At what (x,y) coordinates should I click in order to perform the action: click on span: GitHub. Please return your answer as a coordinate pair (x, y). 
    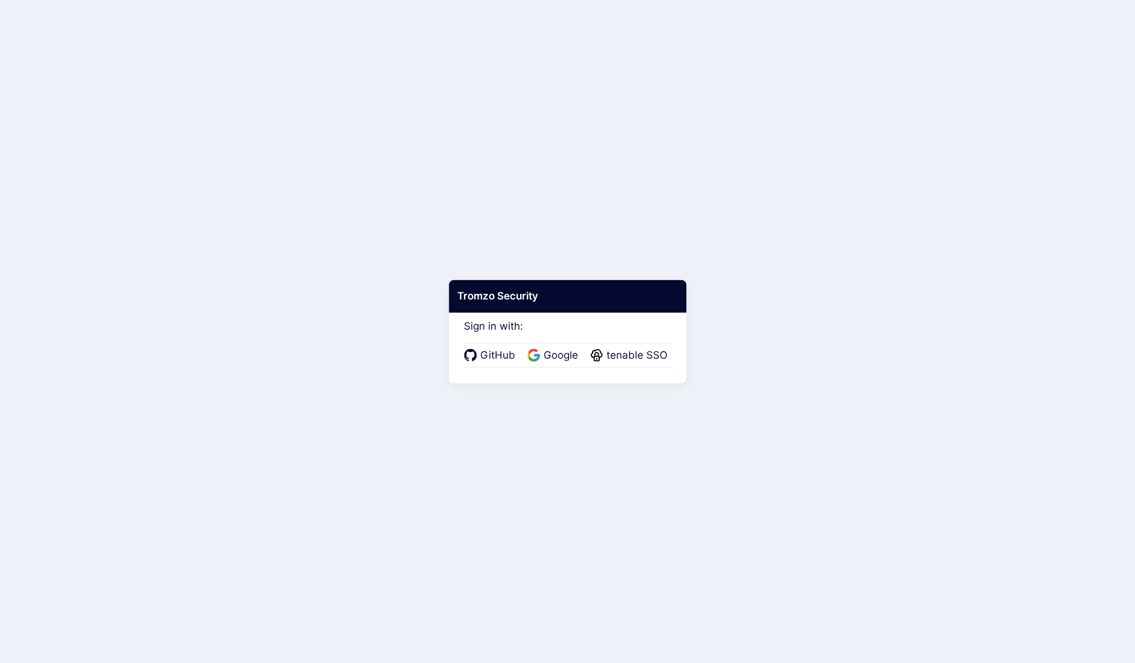
    Looking at the image, I should click on (498, 356).